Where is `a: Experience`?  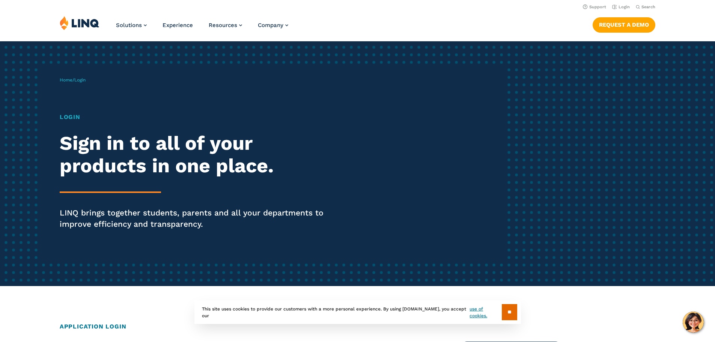 a: Experience is located at coordinates (178, 25).